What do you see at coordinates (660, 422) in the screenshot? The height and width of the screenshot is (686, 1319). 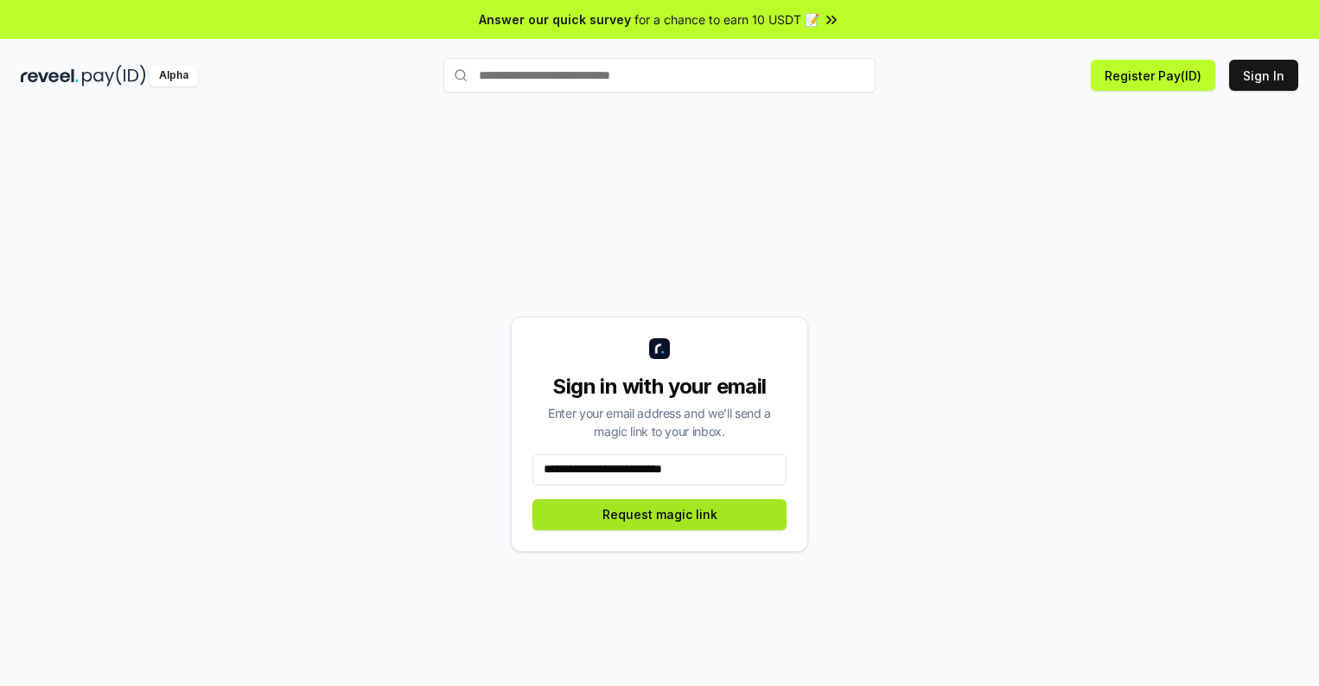 I see `div: Enter your email address and we’ll send a magic link to your inbox.` at bounding box center [660, 422].